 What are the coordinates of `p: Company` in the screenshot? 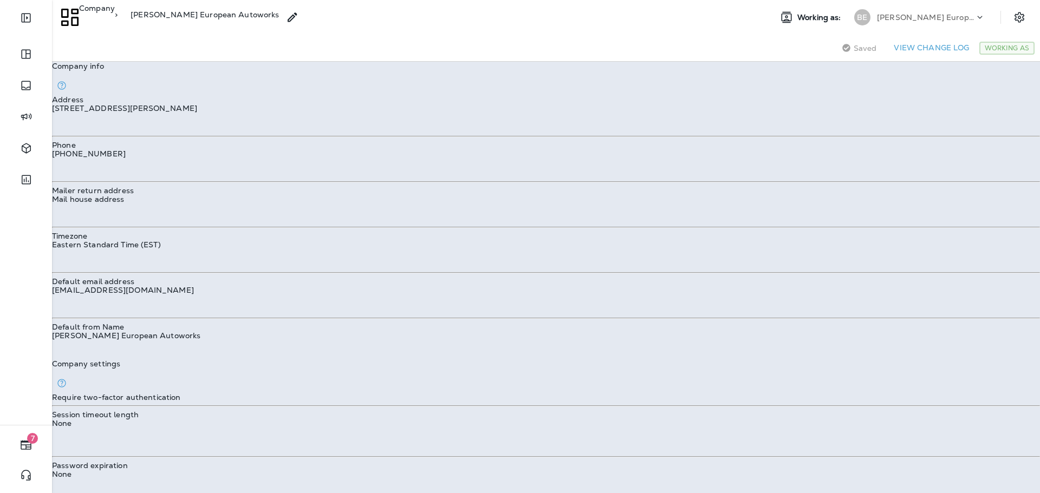 It's located at (97, 15).